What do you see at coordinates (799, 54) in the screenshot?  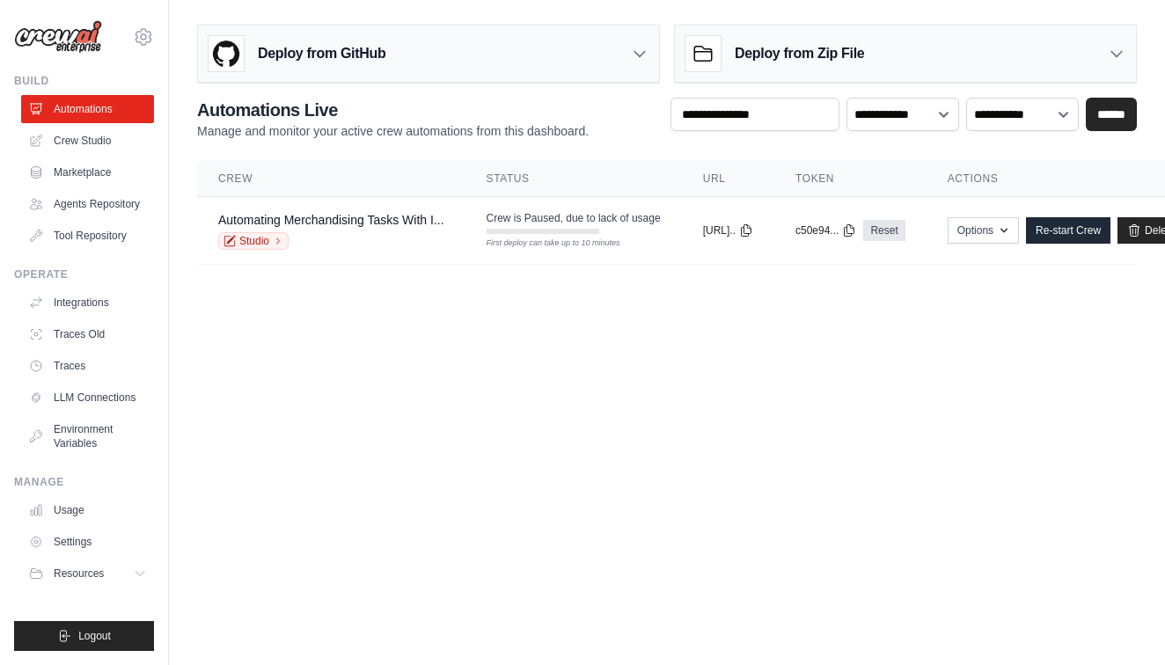 I see `h3: Deploy from Zip File` at bounding box center [799, 54].